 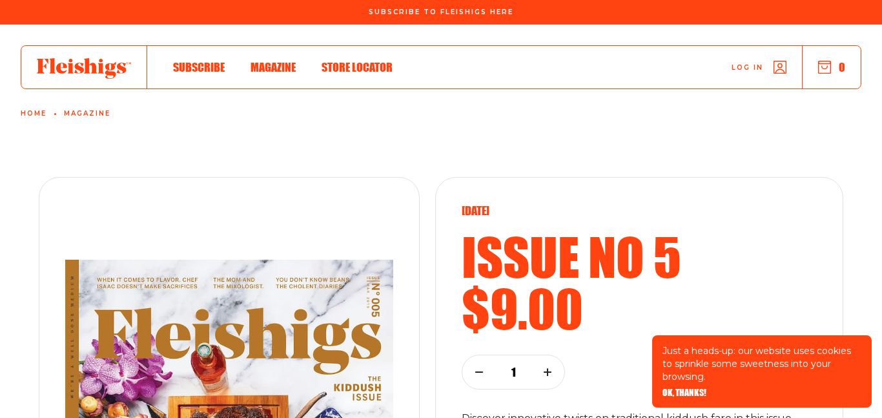 I want to click on button: Log in, so click(x=759, y=67).